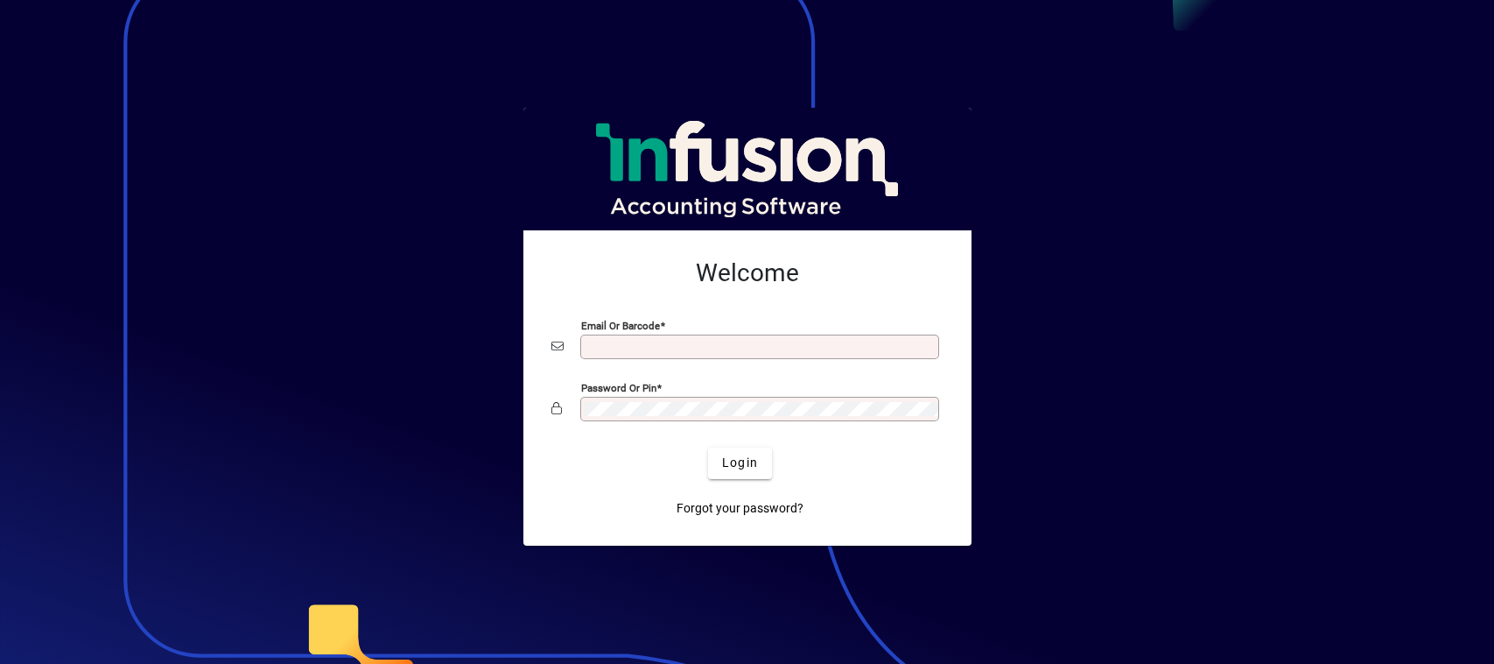  What do you see at coordinates (740, 463) in the screenshot?
I see `button: Login` at bounding box center [740, 463].